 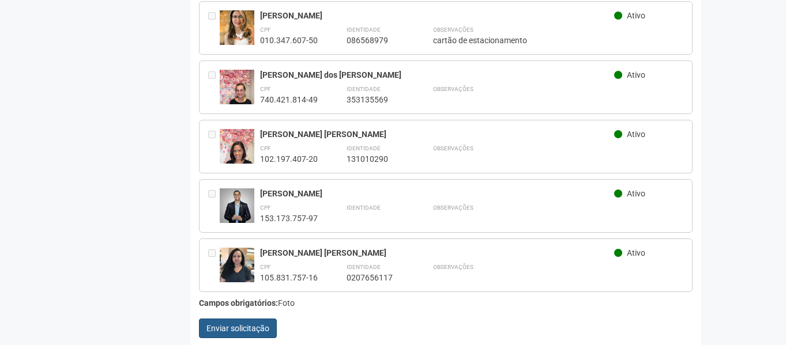 I want to click on div: Foto, so click(x=446, y=303).